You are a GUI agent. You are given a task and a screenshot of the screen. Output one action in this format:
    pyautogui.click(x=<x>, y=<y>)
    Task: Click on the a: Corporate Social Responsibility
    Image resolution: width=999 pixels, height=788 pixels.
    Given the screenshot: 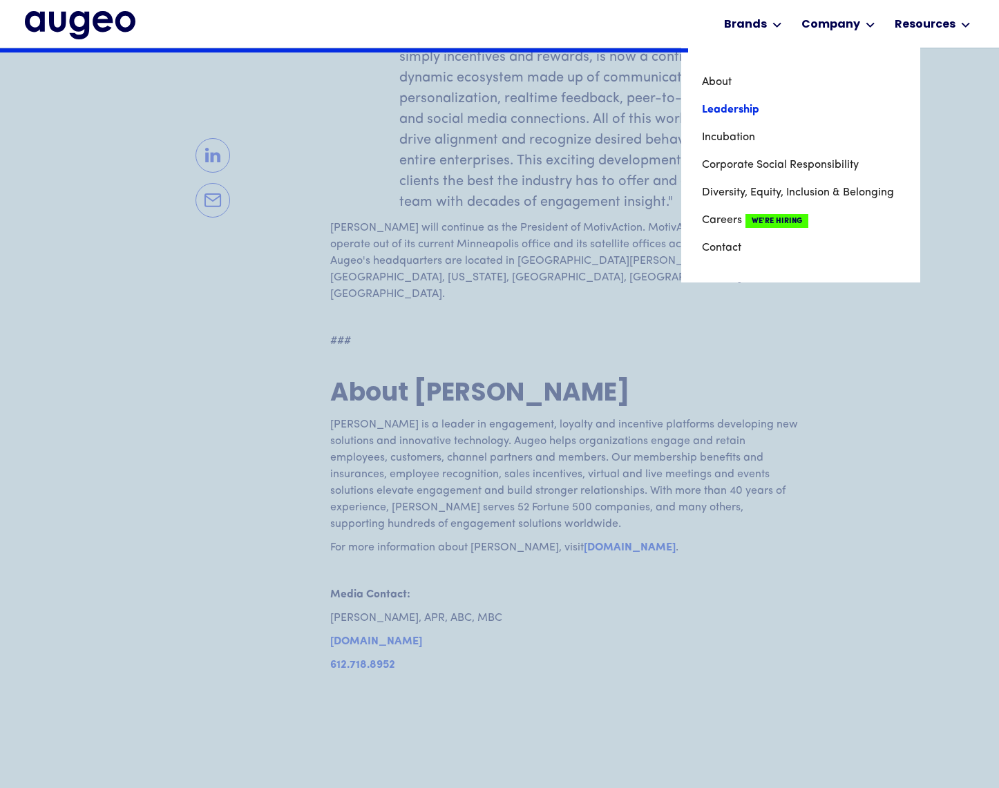 What is the action you would take?
    pyautogui.click(x=801, y=165)
    